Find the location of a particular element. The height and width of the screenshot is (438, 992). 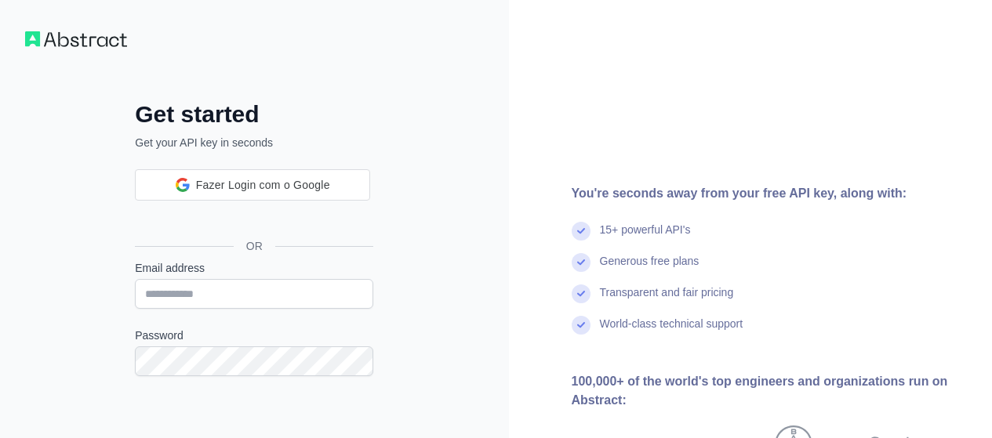

div: You're seconds away from your free API key, along with: is located at coordinates (769, 194).